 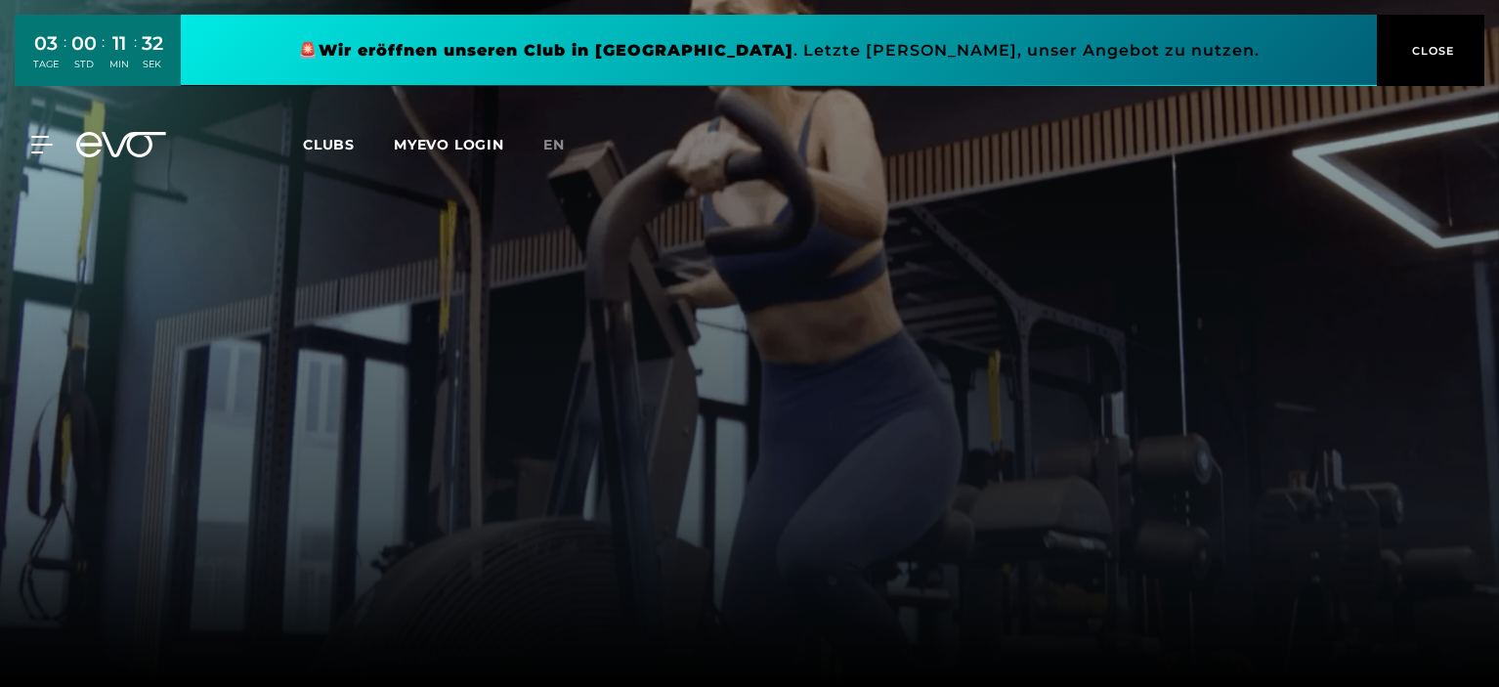 What do you see at coordinates (84, 43) in the screenshot?
I see `div: 00` at bounding box center [84, 43].